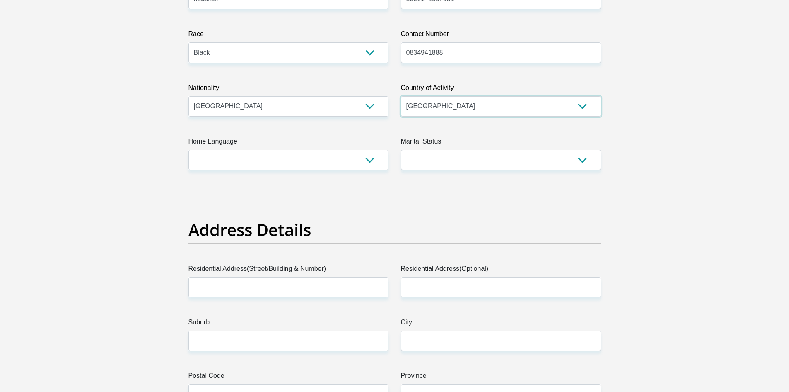 The width and height of the screenshot is (789, 392). I want to click on label: Contact Number, so click(501, 36).